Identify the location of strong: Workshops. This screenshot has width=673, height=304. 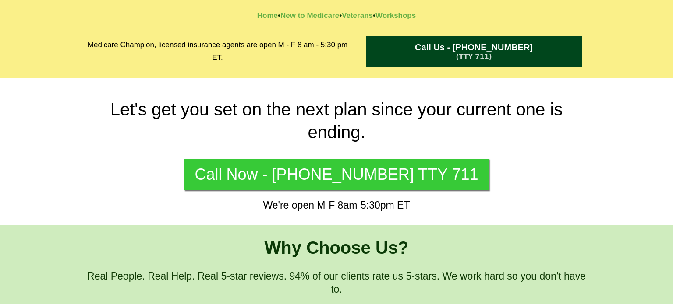
(395, 15).